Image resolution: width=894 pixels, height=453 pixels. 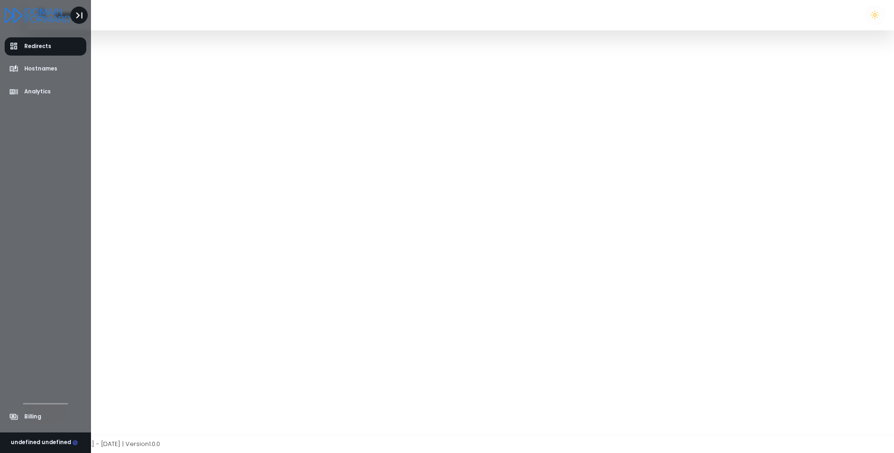 I want to click on span: Analytics, so click(x=37, y=91).